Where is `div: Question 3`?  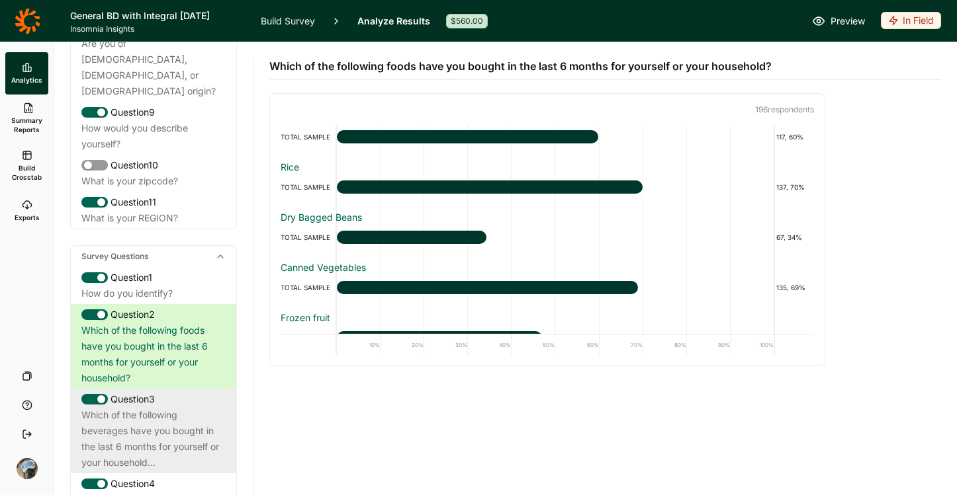
div: Question 3 is located at coordinates (153, 400).